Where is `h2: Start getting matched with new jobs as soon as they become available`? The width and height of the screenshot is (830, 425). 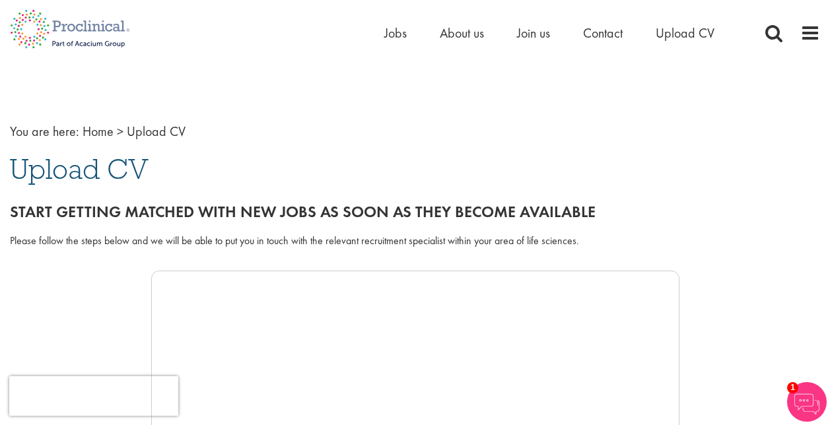 h2: Start getting matched with new jobs as soon as they become available is located at coordinates (414, 212).